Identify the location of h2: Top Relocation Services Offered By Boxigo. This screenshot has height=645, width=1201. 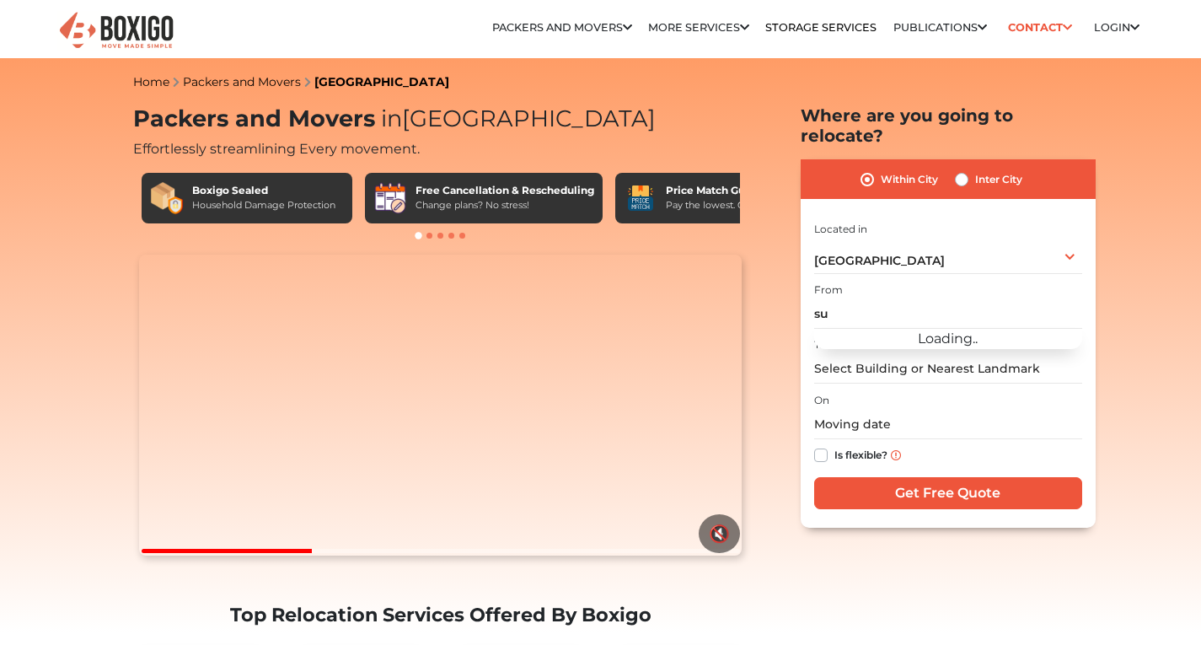
(441, 614).